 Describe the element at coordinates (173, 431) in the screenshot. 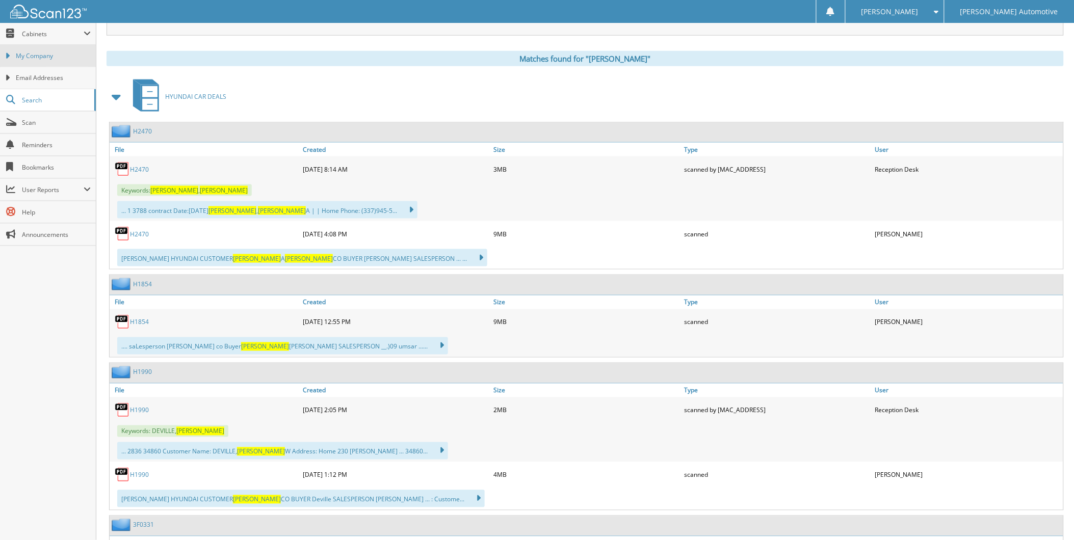

I see `span: Keywords: DEVILLE,` at that location.